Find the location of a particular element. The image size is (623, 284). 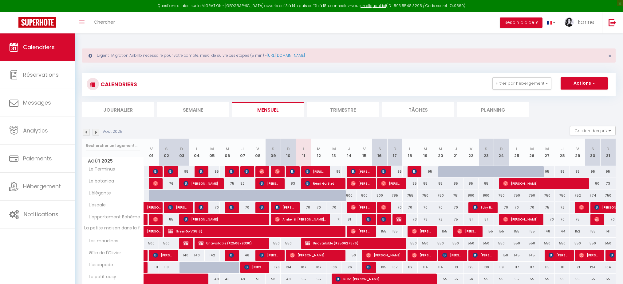

a: en cliquant ici is located at coordinates (373, 6).